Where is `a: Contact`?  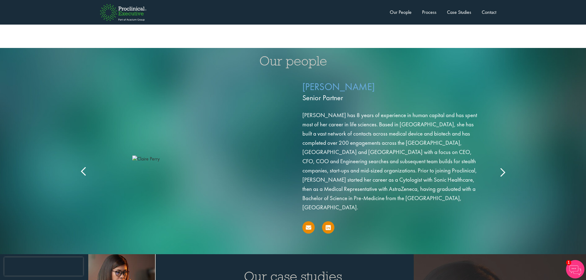 a: Contact is located at coordinates (489, 12).